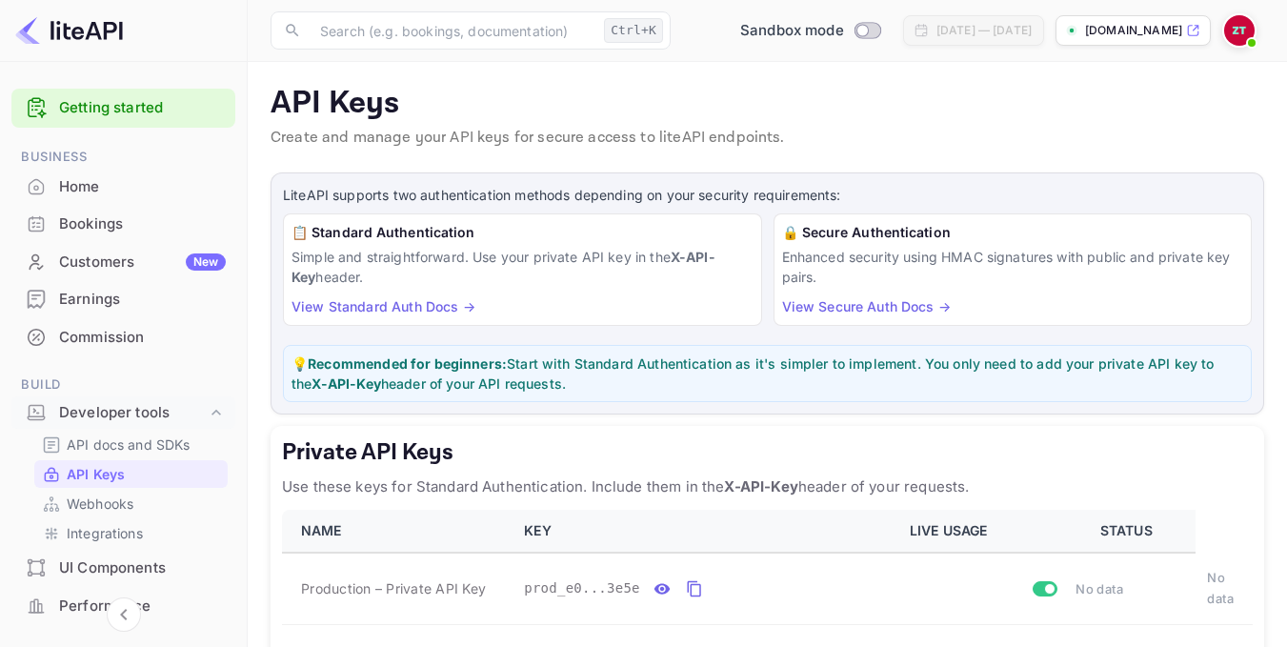 The height and width of the screenshot is (647, 1287). What do you see at coordinates (981, 530) in the screenshot?
I see `th: LIVE USAGE` at bounding box center [981, 530].